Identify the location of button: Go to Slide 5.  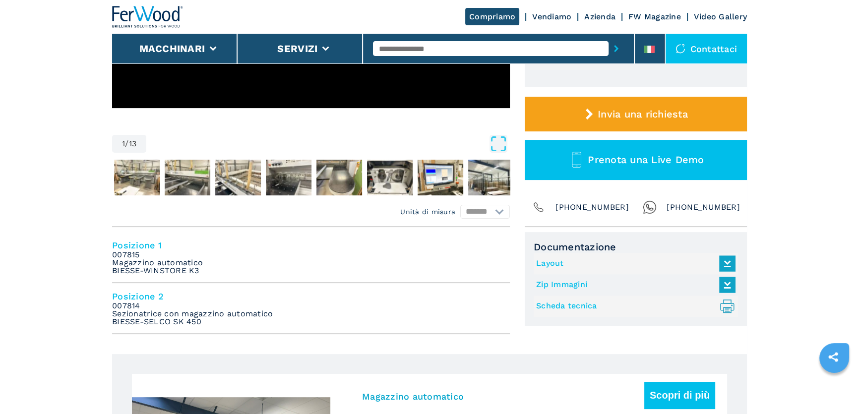
(289, 178).